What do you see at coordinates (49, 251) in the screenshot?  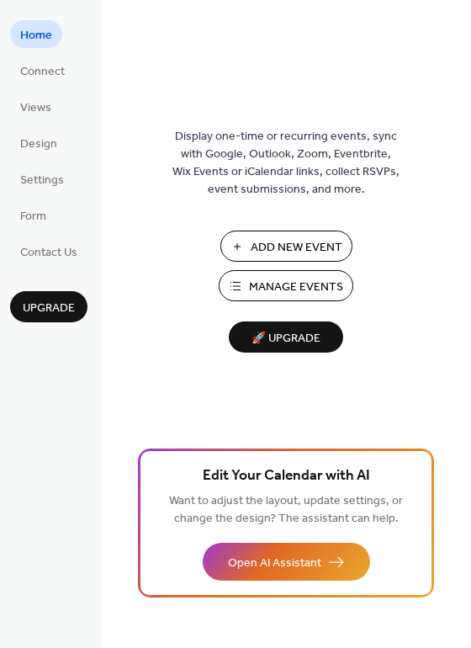 I see `a: Contact Us` at bounding box center [49, 251].